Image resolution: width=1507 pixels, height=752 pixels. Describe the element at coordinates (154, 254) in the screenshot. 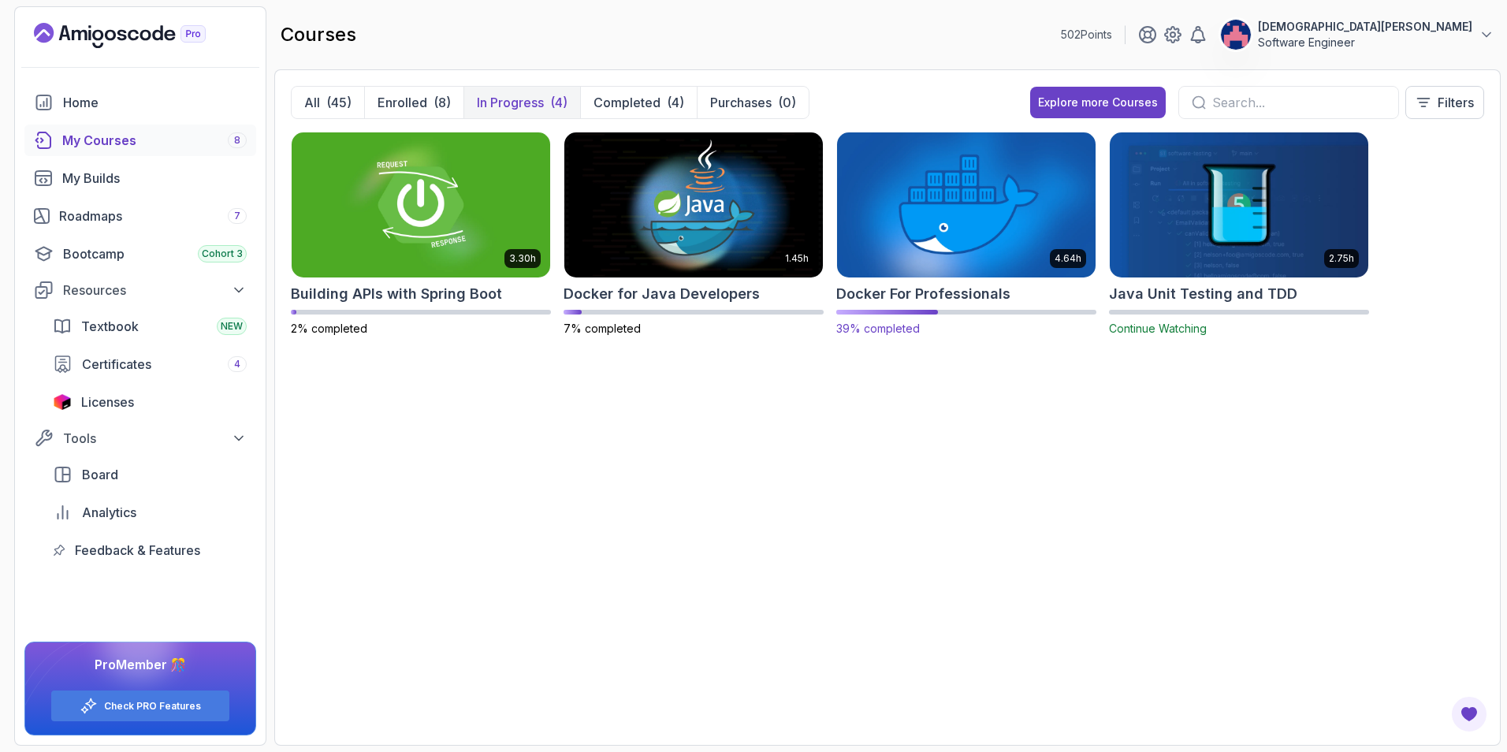

I see `div: Bootcamp` at that location.